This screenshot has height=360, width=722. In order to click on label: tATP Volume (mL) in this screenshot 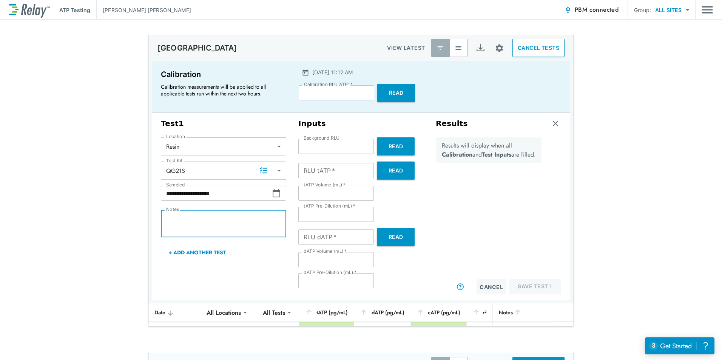, I will do `click(324, 185)`.